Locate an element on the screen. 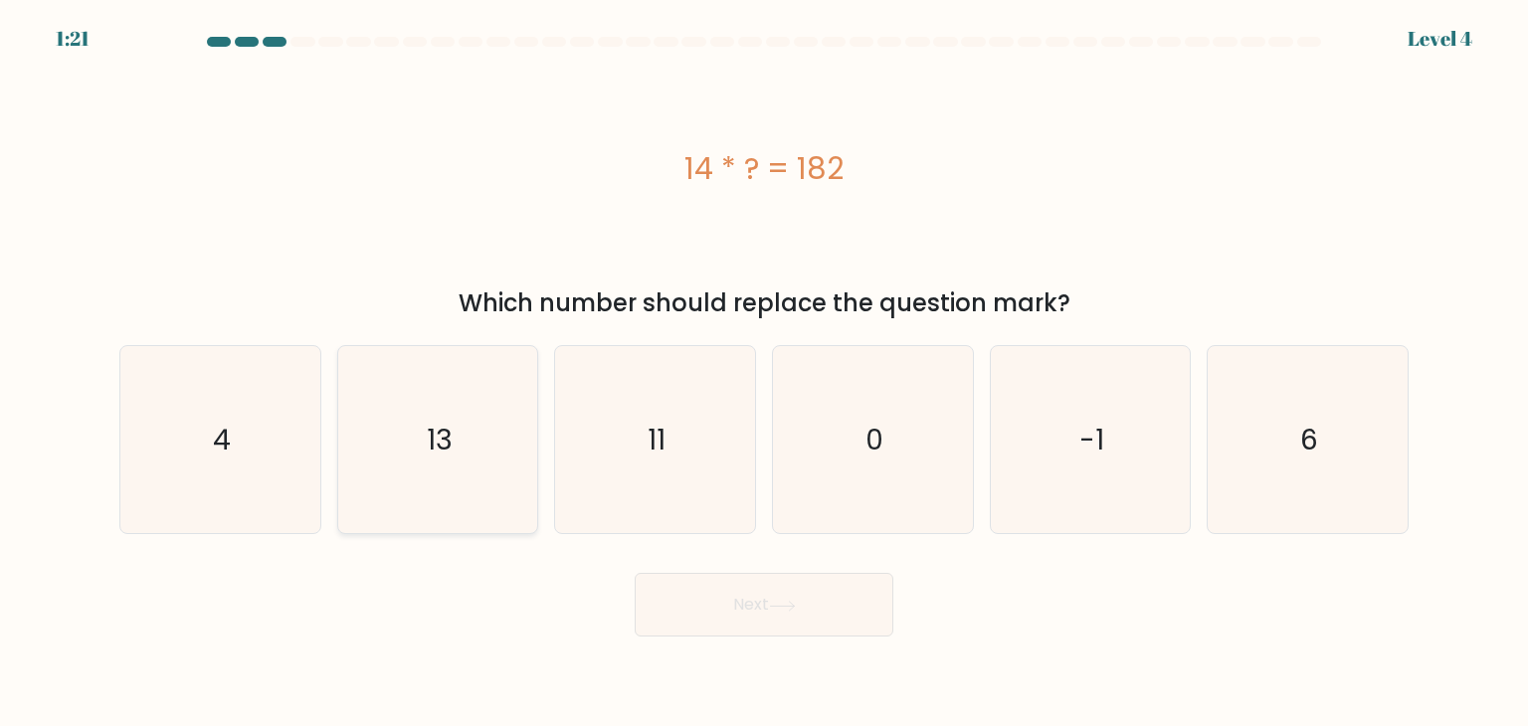 This screenshot has width=1528, height=726. text: -1 is located at coordinates (1091, 440).